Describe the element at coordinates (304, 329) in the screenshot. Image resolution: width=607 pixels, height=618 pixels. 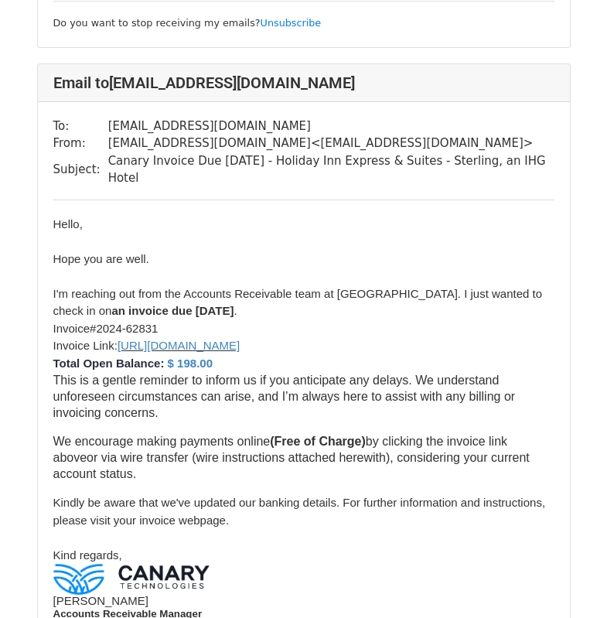
I see `li: 2024-62831` at that location.